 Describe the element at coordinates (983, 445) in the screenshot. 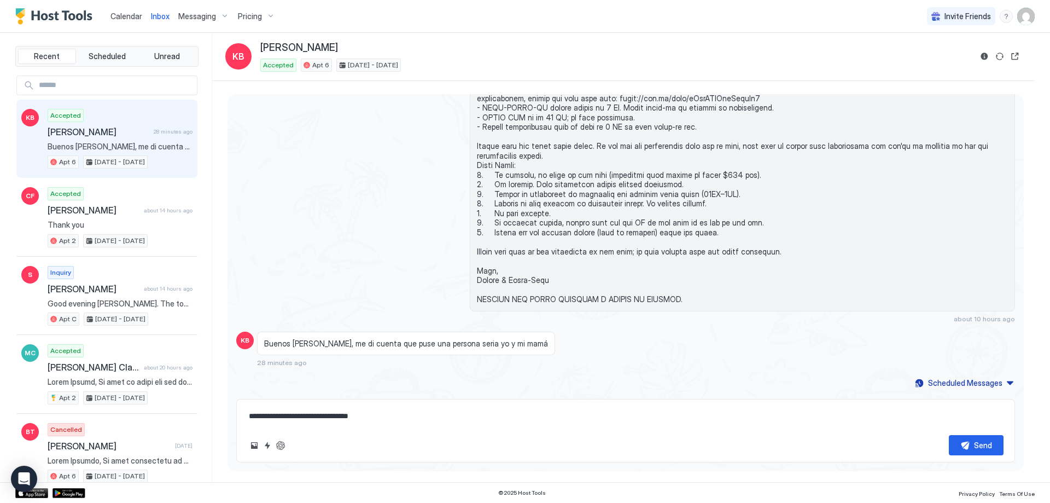

I see `div: Send` at that location.